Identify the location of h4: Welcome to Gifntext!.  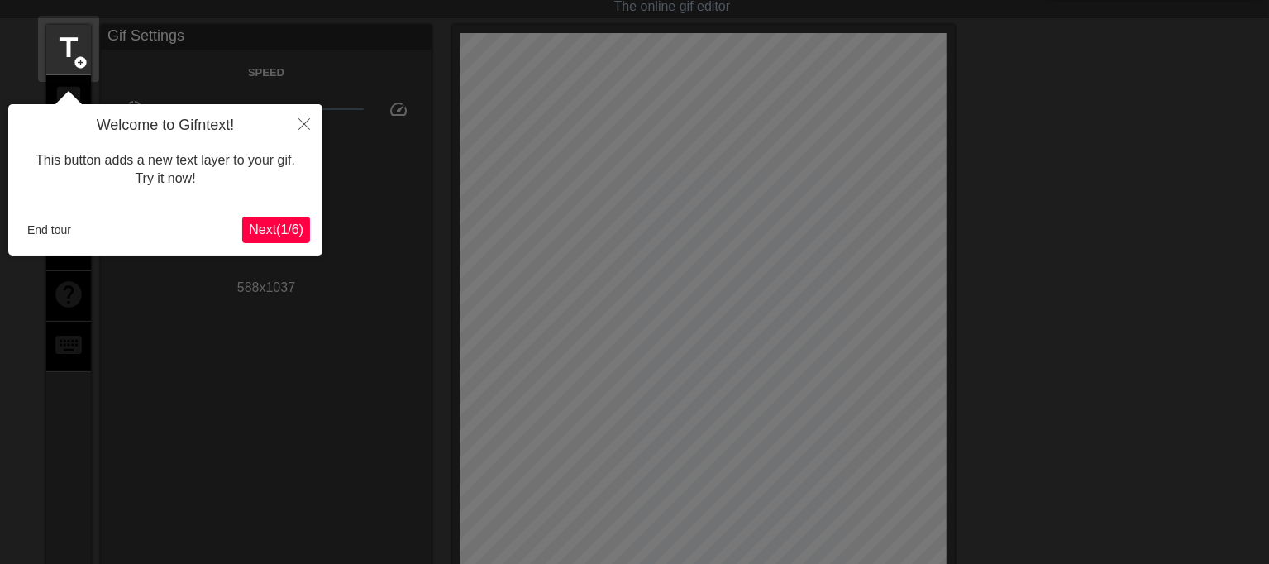
(165, 126).